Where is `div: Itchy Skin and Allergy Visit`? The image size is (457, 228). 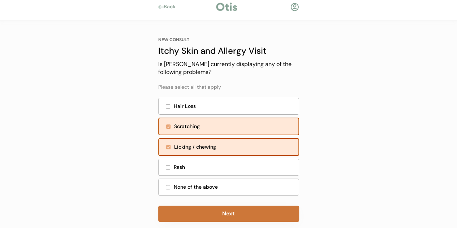
div: Itchy Skin and Allergy Visit is located at coordinates (229, 51).